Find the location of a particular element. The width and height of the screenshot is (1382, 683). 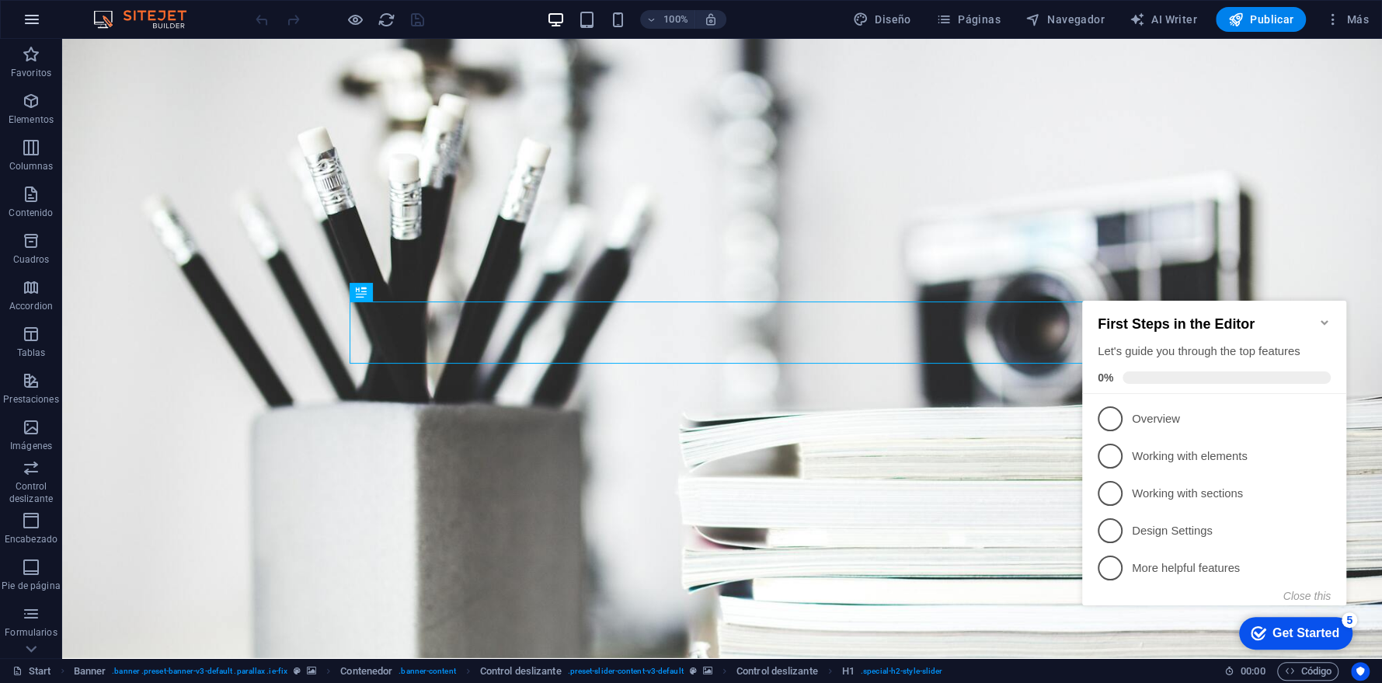

button: Código is located at coordinates (1307, 671).